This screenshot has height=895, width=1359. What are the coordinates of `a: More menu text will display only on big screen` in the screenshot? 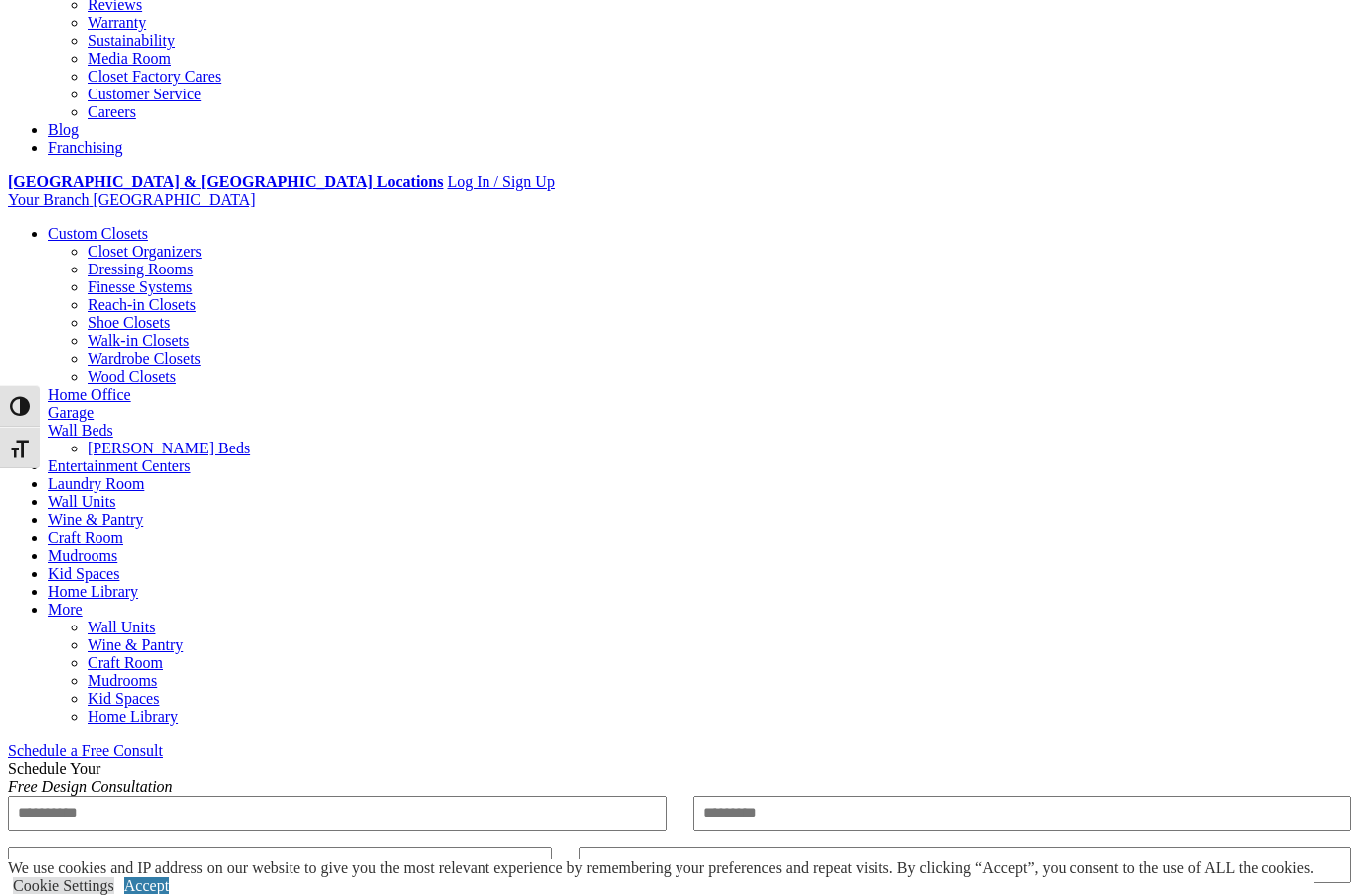 It's located at (65, 609).